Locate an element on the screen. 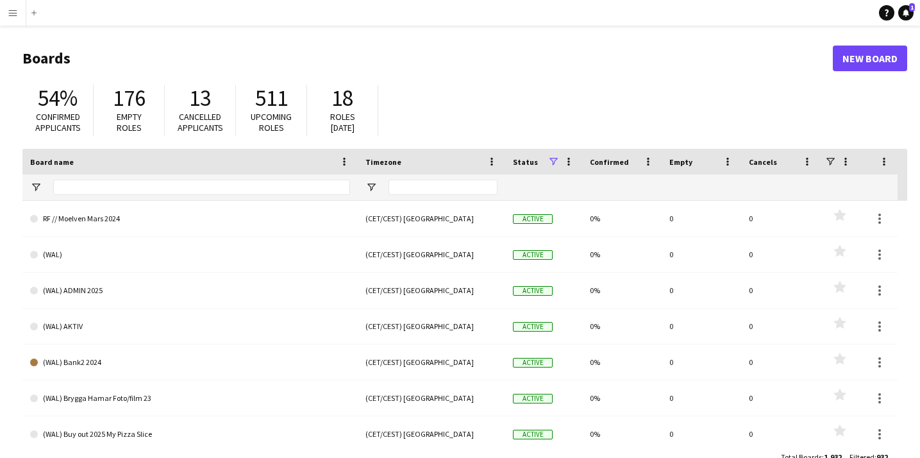 The height and width of the screenshot is (458, 920). span: Confirmed applicants is located at coordinates (58, 122).